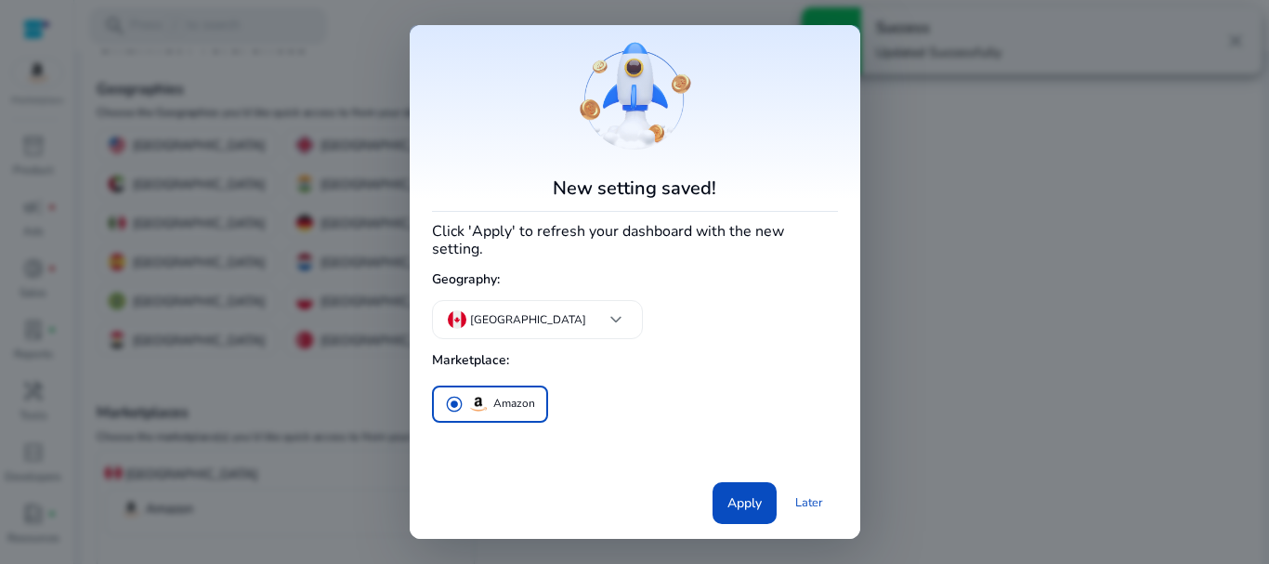  What do you see at coordinates (744, 503) in the screenshot?
I see `span: Apply` at bounding box center [744, 503].